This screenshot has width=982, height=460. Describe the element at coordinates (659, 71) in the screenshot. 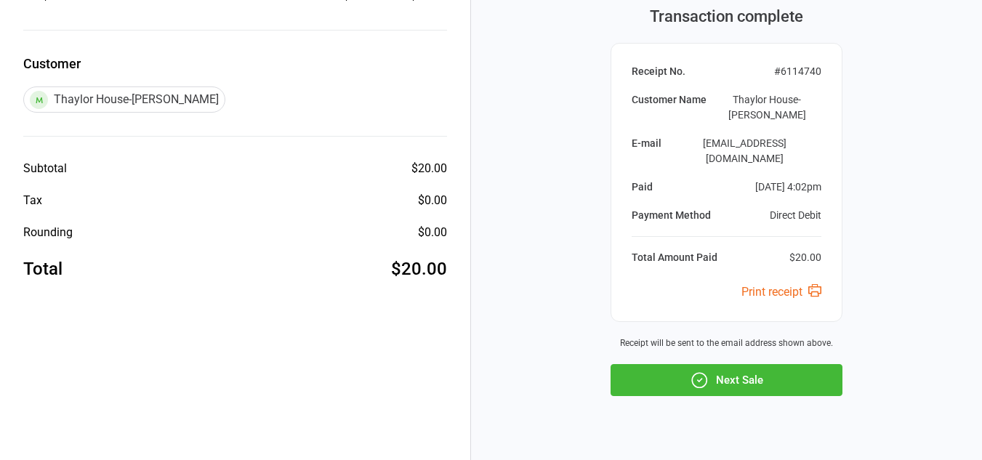

I see `div: Receipt No.` at that location.